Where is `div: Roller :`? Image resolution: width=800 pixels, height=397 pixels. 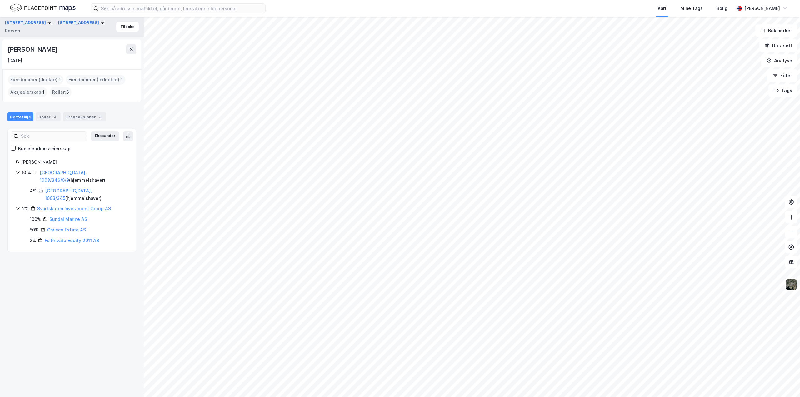 div: Roller : is located at coordinates (61, 92).